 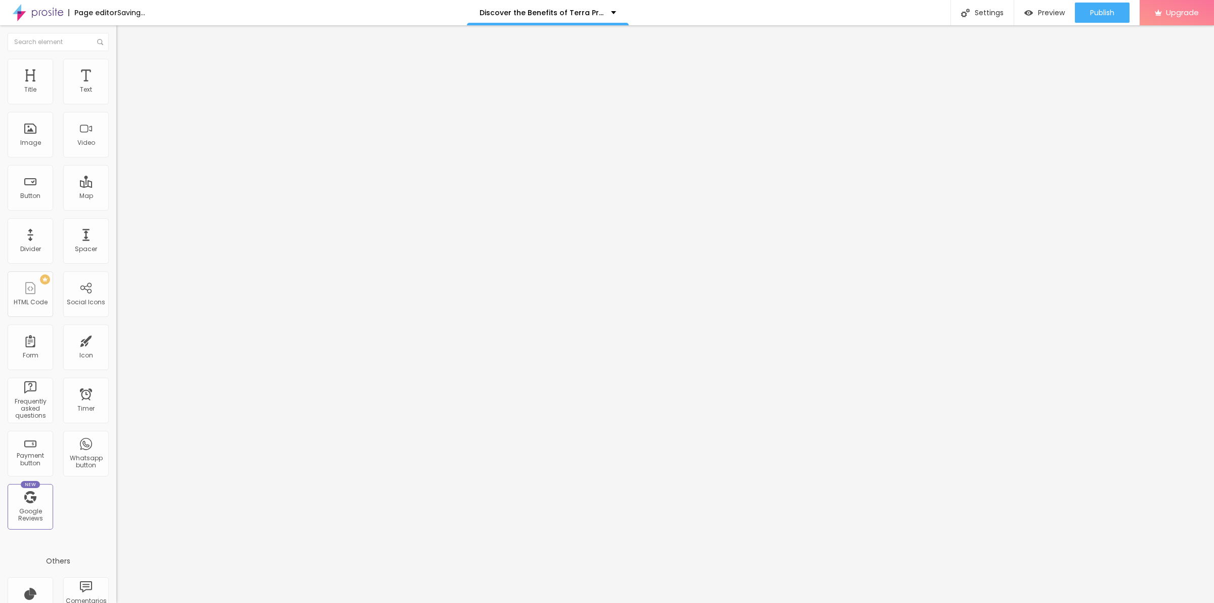 I want to click on div: Video, so click(x=86, y=143).